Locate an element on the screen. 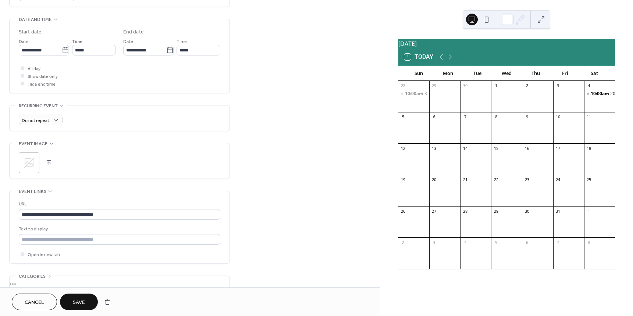 This screenshot has height=316, width=633. button: Cancel is located at coordinates (34, 302).